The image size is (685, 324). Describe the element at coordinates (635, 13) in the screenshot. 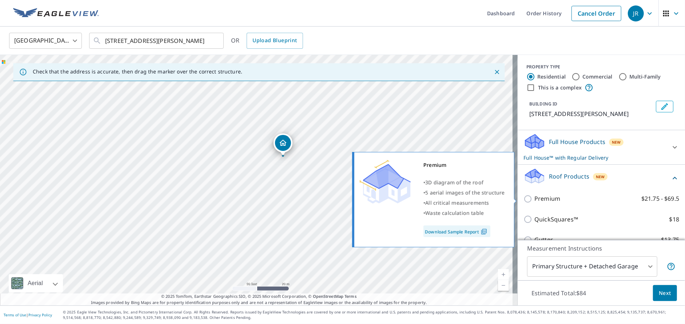

I see `div: JR` at that location.